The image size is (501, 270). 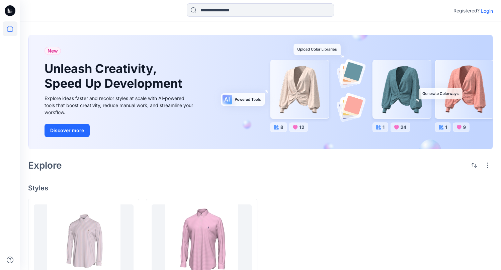 What do you see at coordinates (487, 11) in the screenshot?
I see `p: Login` at bounding box center [487, 11].